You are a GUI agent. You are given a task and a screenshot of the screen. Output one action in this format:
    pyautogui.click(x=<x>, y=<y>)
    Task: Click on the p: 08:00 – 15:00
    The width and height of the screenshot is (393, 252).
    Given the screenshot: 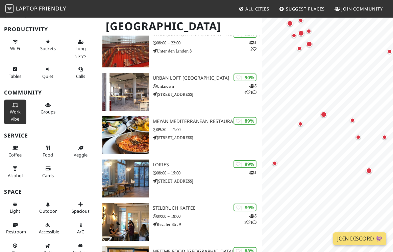 What is the action you would take?
    pyautogui.click(x=207, y=172)
    